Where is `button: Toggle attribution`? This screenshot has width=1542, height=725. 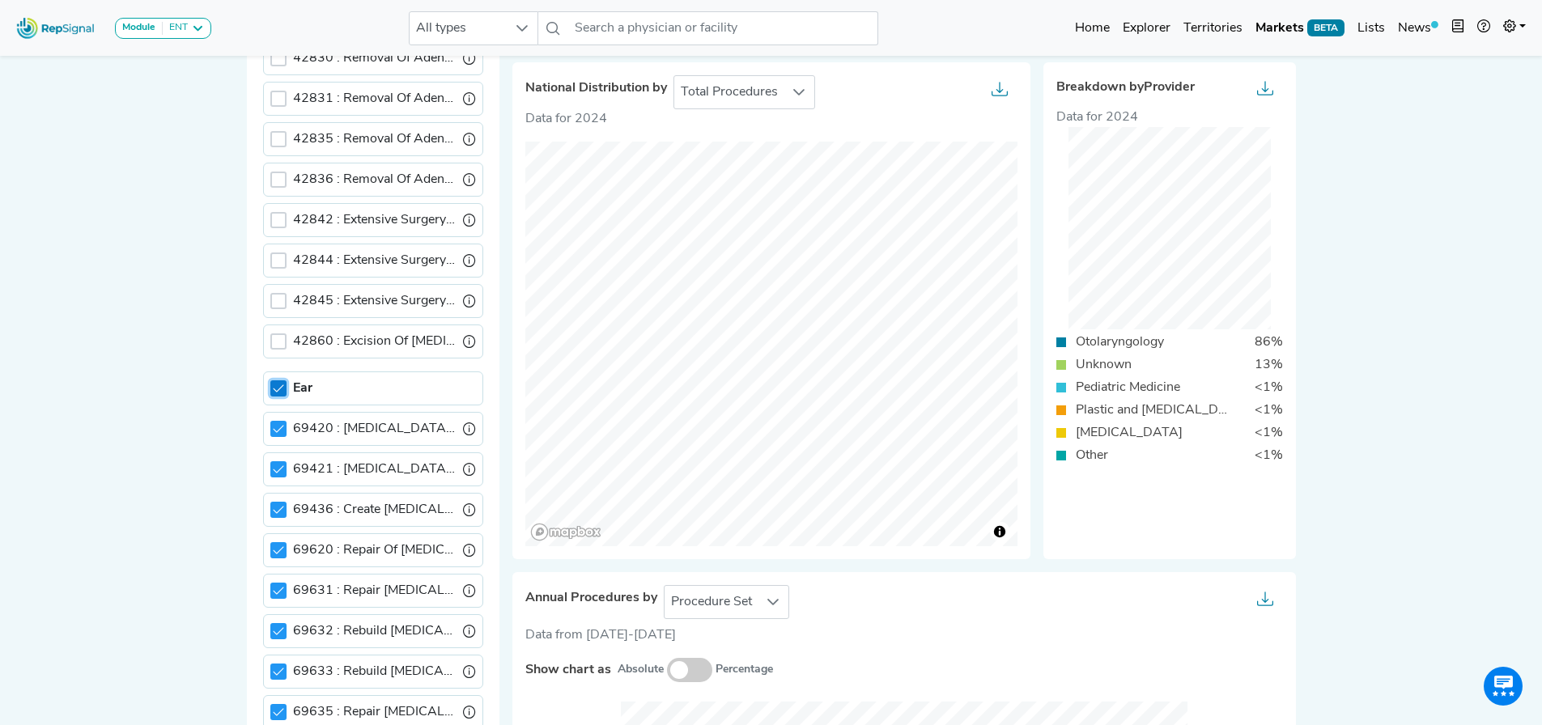 button: Toggle attribution is located at coordinates (1000, 532).